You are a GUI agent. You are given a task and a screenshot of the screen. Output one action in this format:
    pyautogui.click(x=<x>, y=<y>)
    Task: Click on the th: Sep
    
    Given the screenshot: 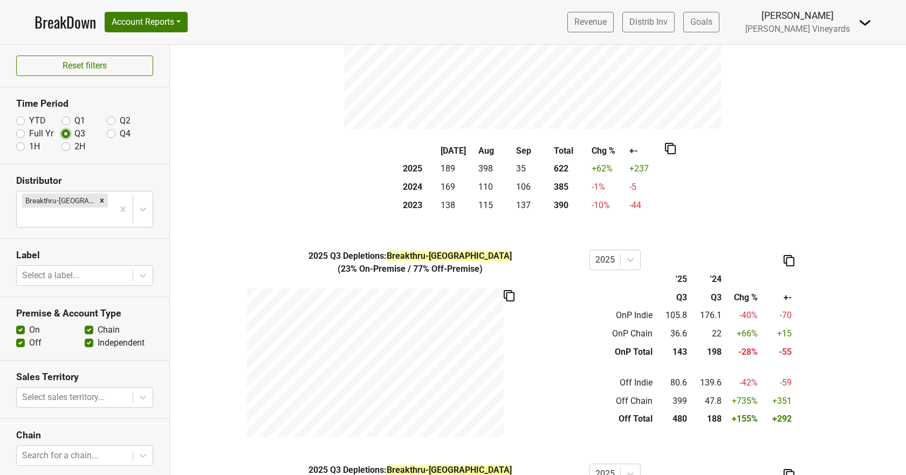 What is the action you would take?
    pyautogui.click(x=533, y=151)
    